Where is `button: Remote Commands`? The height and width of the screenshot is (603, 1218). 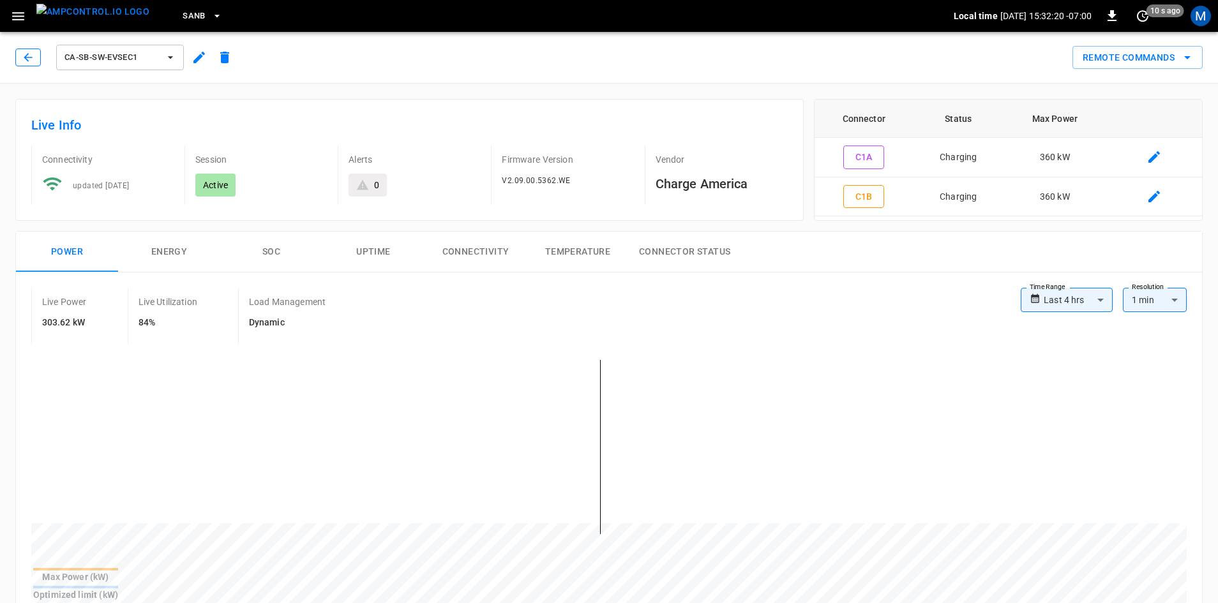
button: Remote Commands is located at coordinates (1138, 57).